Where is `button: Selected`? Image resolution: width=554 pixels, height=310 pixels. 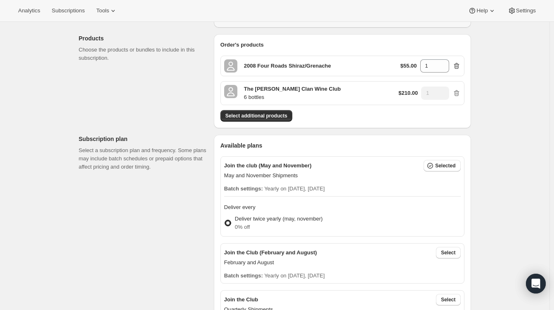
button: Selected is located at coordinates (442, 166).